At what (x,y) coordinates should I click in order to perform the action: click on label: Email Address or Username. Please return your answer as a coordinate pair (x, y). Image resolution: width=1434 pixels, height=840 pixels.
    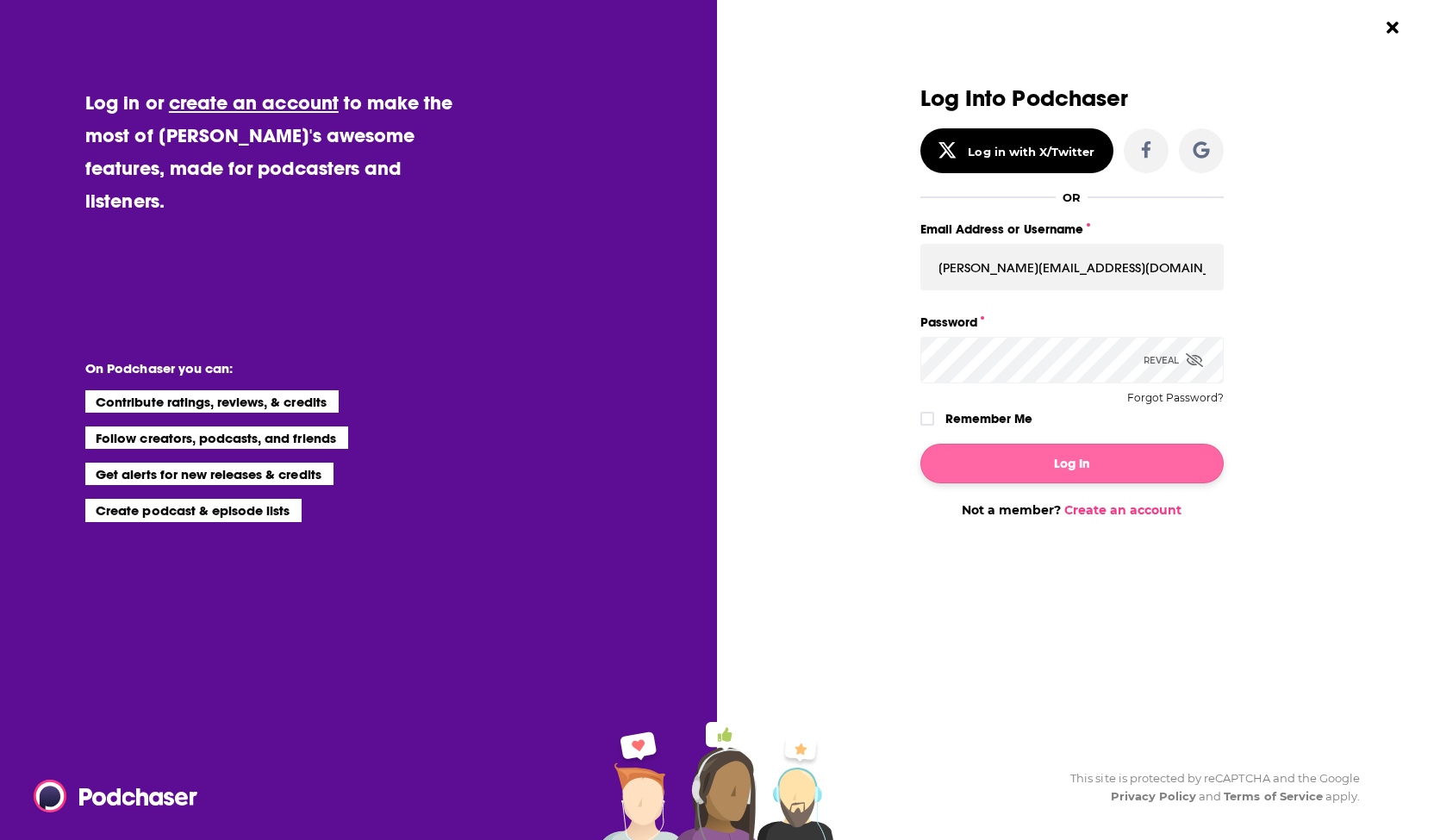
    Looking at the image, I should click on (1072, 229).